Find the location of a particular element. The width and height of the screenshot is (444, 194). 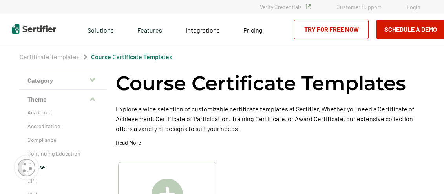

a: Certificate Templates is located at coordinates (49, 57).